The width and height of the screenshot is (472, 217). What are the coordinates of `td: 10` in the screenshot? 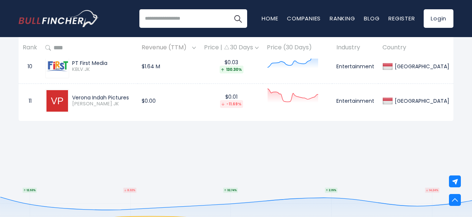 It's located at (30, 66).